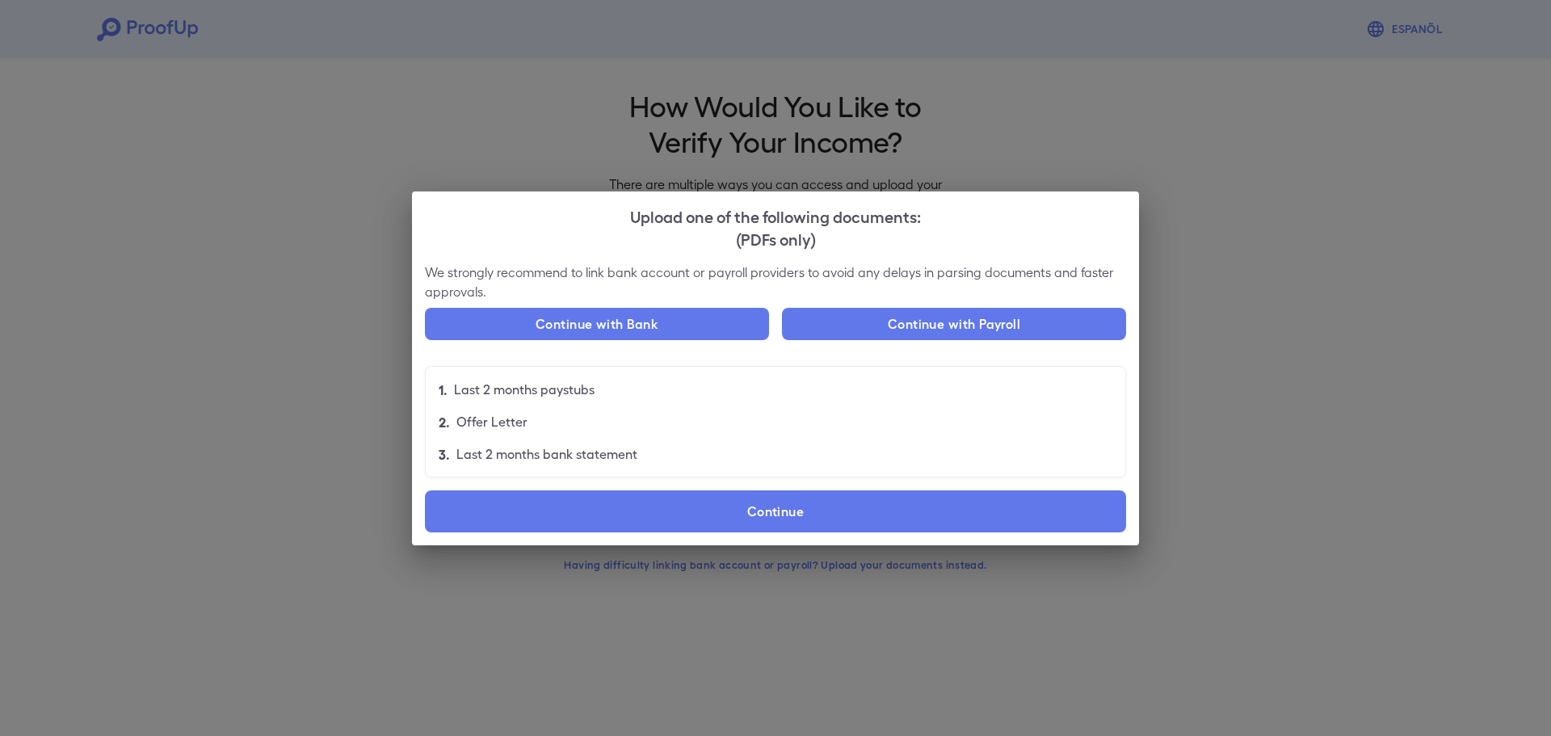 The height and width of the screenshot is (736, 1551). What do you see at coordinates (443, 389) in the screenshot?
I see `p: 1.` at bounding box center [443, 389].